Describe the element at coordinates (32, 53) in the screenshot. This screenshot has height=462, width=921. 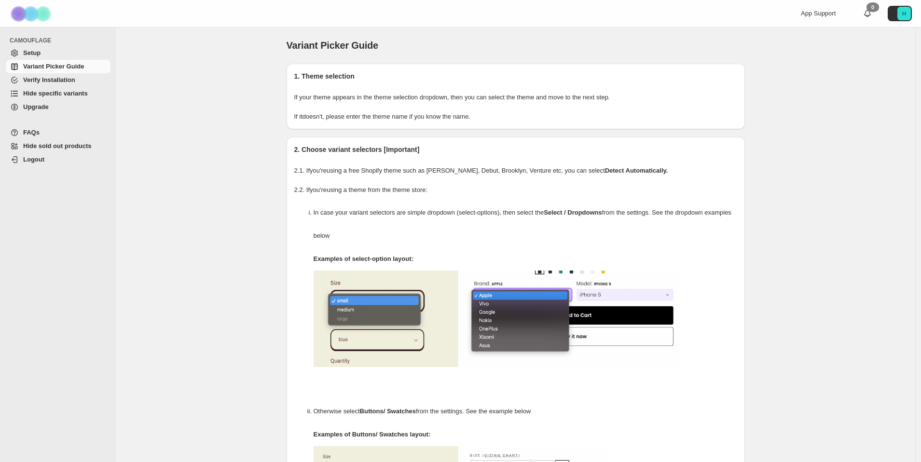
I see `span: Setup` at that location.